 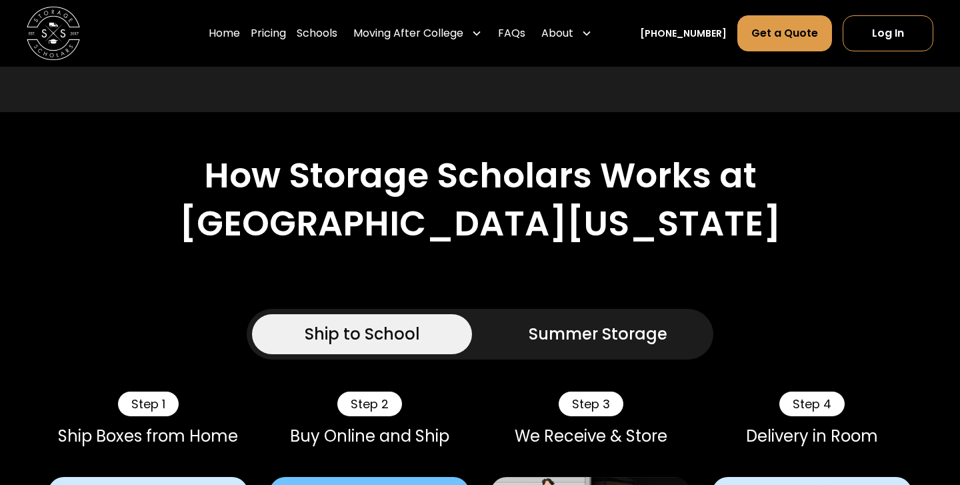 What do you see at coordinates (480, 175) in the screenshot?
I see `h2: How Storage Scholars Works at` at bounding box center [480, 175].